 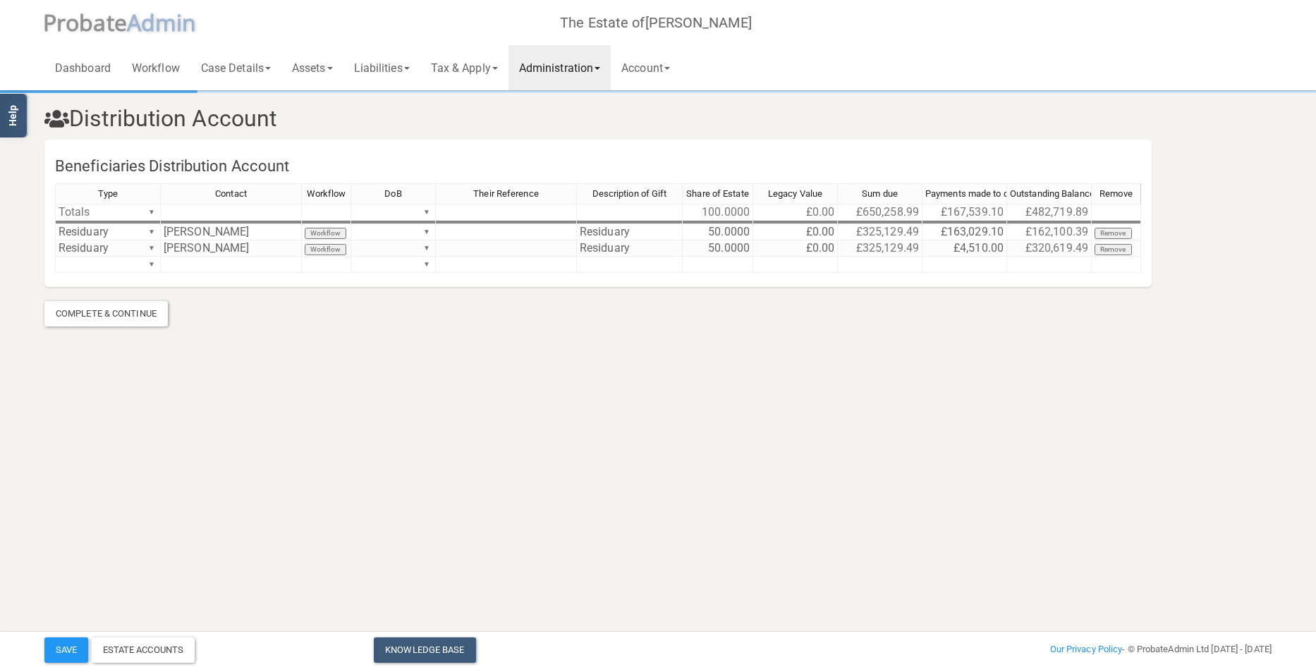 I want to click on h3: Distribution Account, so click(x=658, y=118).